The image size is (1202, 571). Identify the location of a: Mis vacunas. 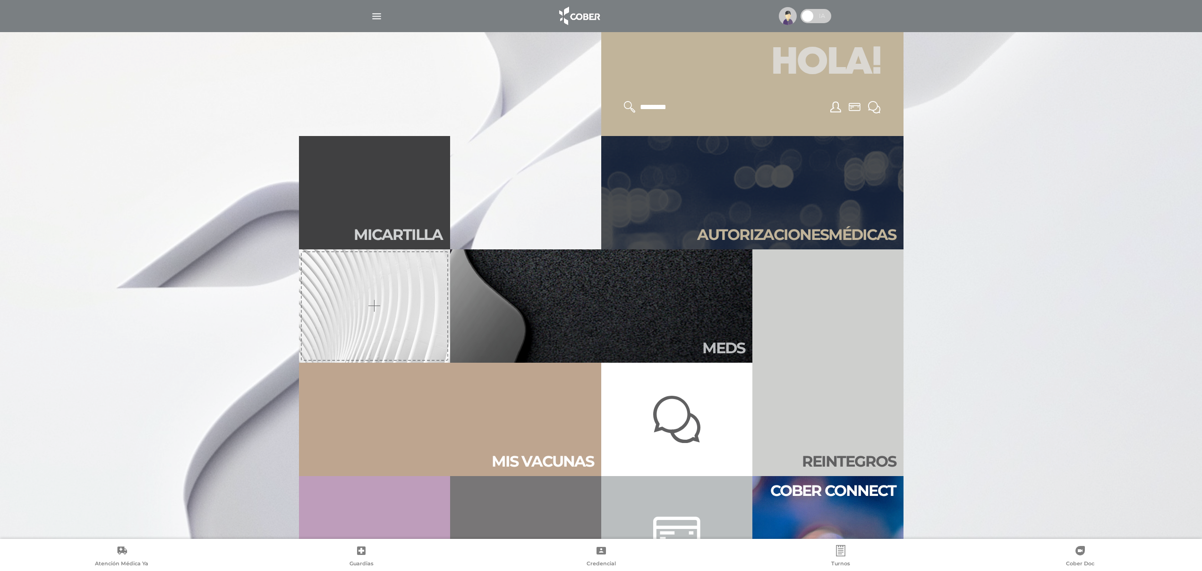
(450, 419).